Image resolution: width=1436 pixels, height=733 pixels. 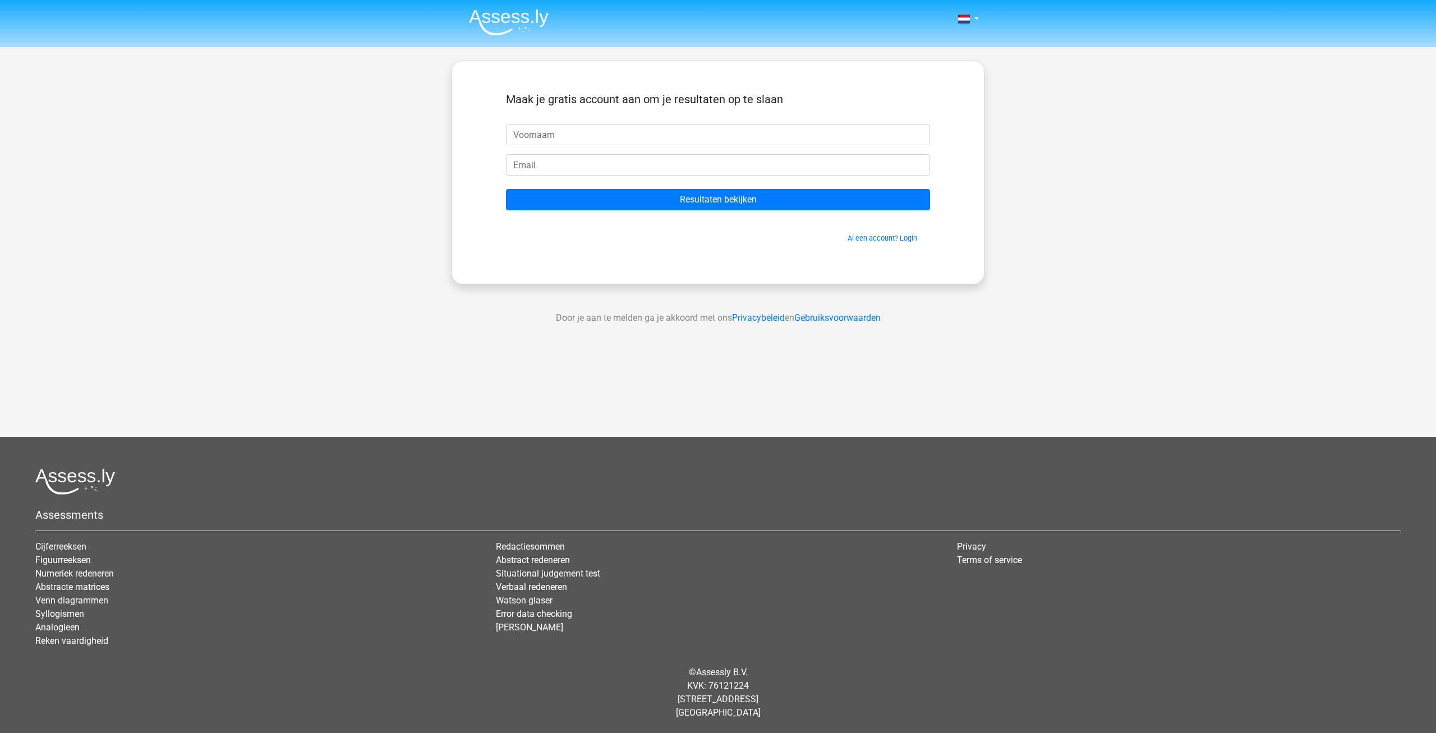 What do you see at coordinates (72, 641) in the screenshot?
I see `a: Reken vaardigheid` at bounding box center [72, 641].